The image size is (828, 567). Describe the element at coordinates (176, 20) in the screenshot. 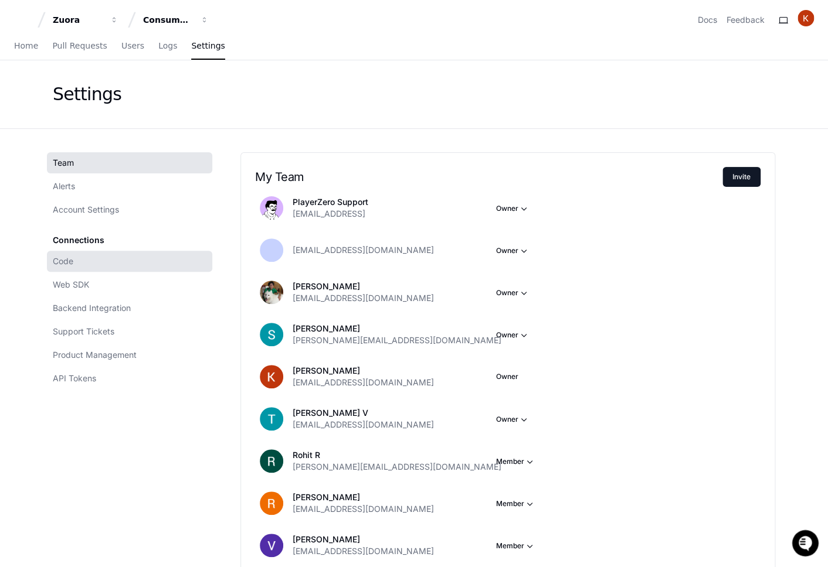

I see `button: Consumption` at that location.